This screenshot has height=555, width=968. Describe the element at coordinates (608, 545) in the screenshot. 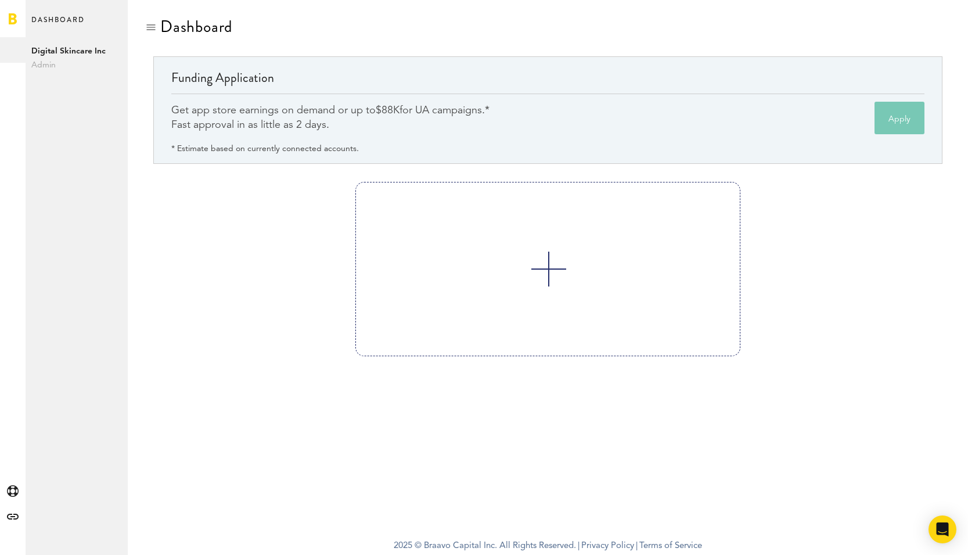

I see `a: Privacy Policy` at that location.